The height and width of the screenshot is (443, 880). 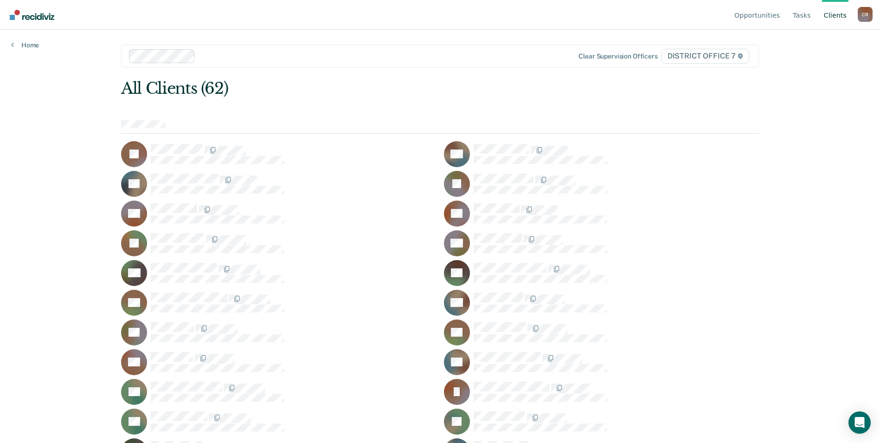 What do you see at coordinates (32, 15) in the screenshot?
I see `img: Recidiviz` at bounding box center [32, 15].